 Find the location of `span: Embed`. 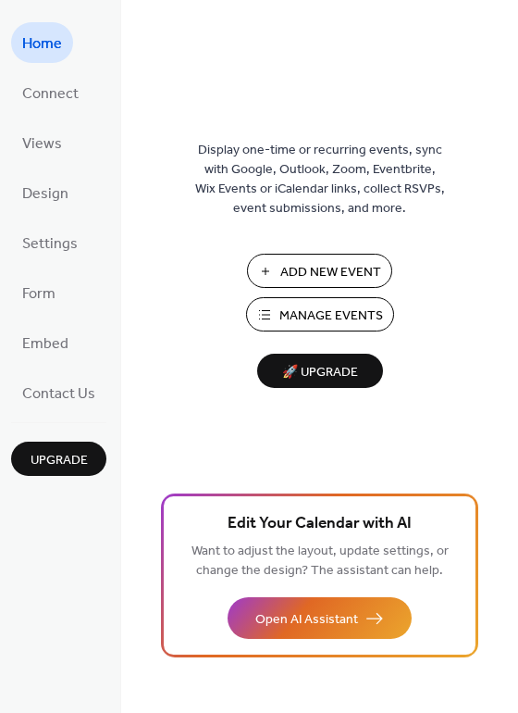

span: Embed is located at coordinates (45, 344).